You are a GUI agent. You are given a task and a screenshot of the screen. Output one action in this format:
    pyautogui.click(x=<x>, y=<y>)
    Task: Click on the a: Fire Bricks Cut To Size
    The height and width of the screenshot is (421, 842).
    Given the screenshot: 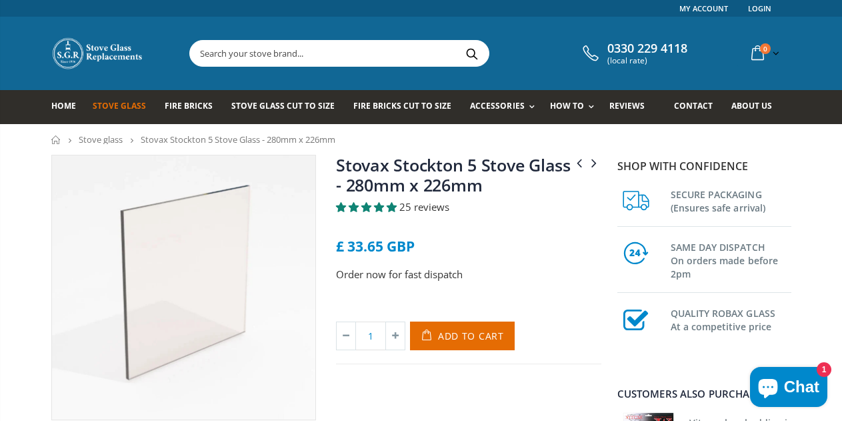 What is the action you would take?
    pyautogui.click(x=407, y=107)
    